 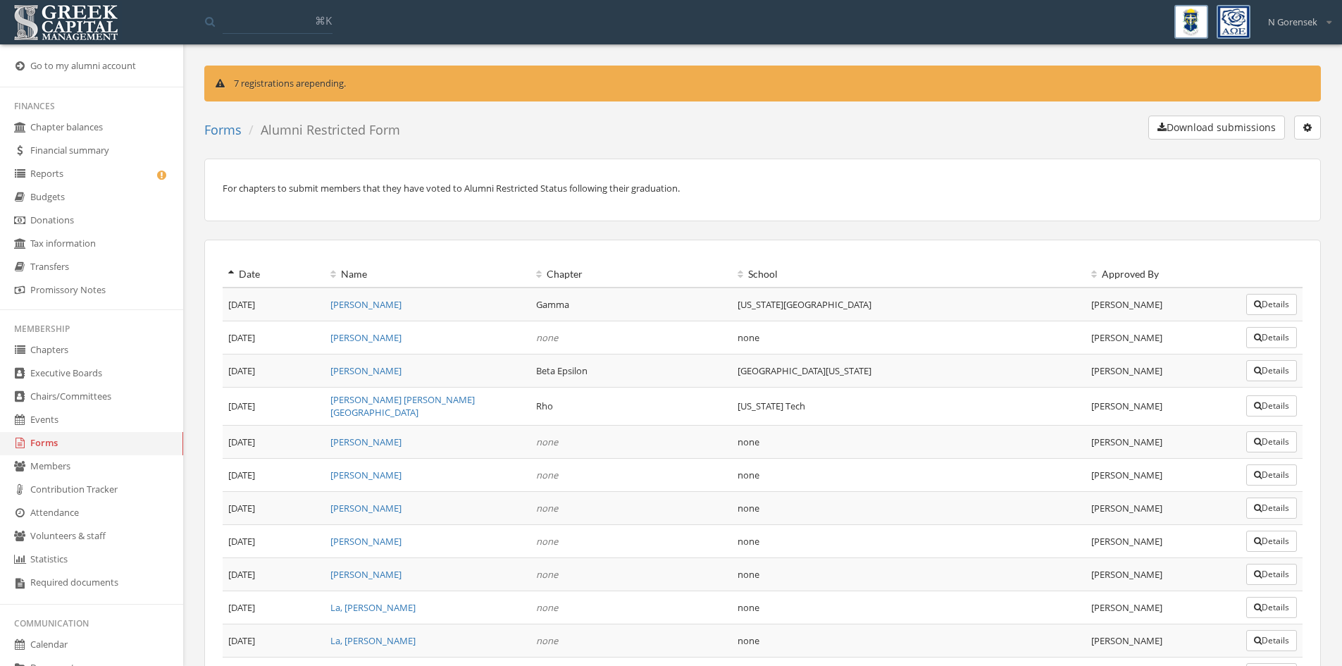 What do you see at coordinates (762, 188) in the screenshot?
I see `p: For chapters to submit members that they have voted to Alumni Restricted Status following their g...` at bounding box center [762, 188].